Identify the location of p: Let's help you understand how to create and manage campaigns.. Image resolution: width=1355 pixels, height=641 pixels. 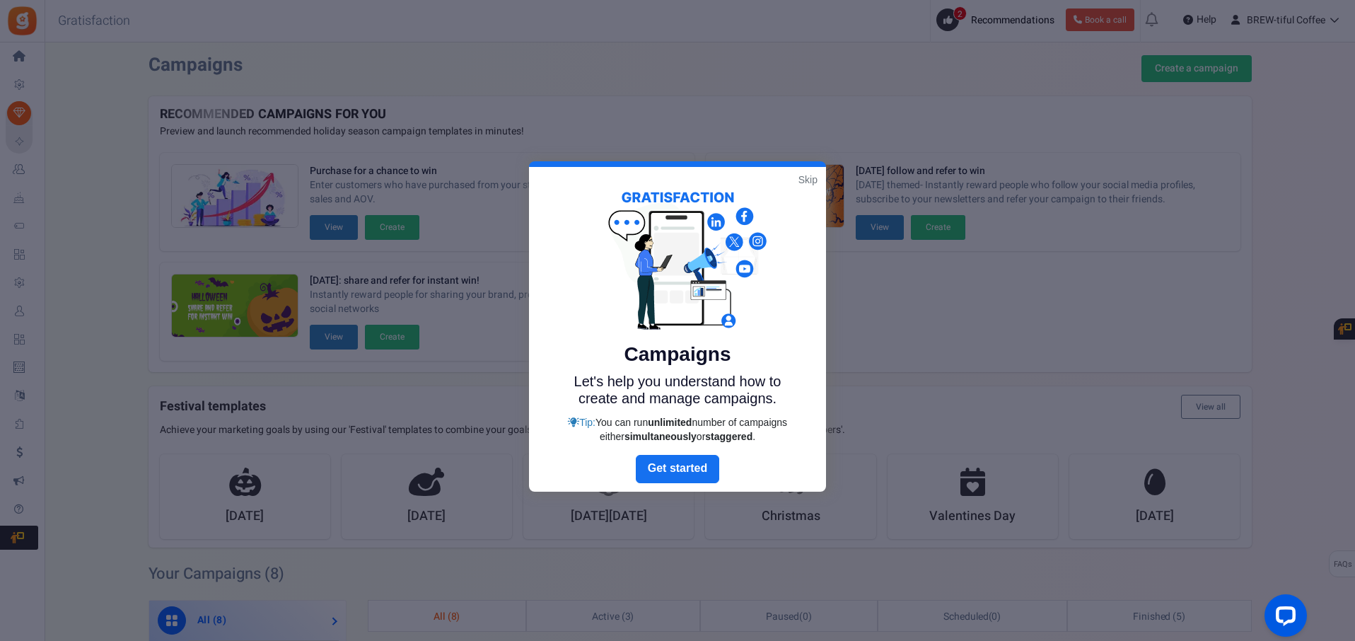
(678, 390).